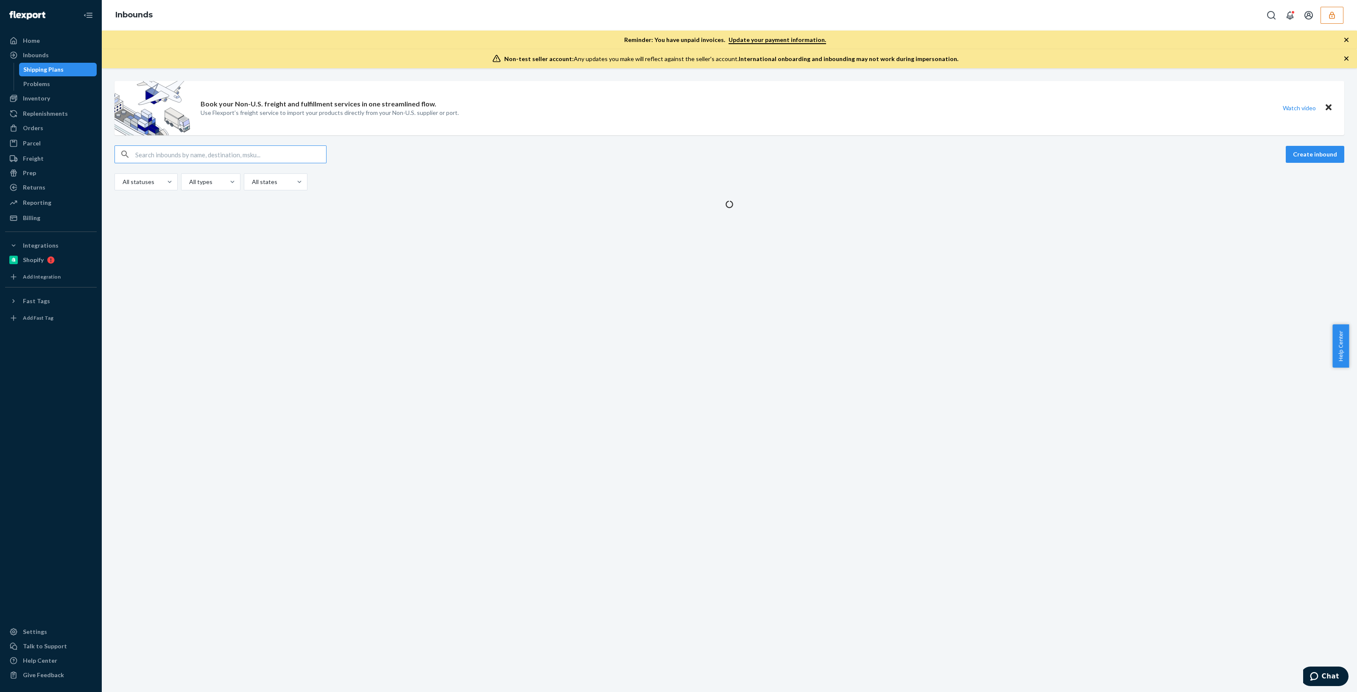 Image resolution: width=1357 pixels, height=692 pixels. I want to click on a: Shopify, so click(51, 260).